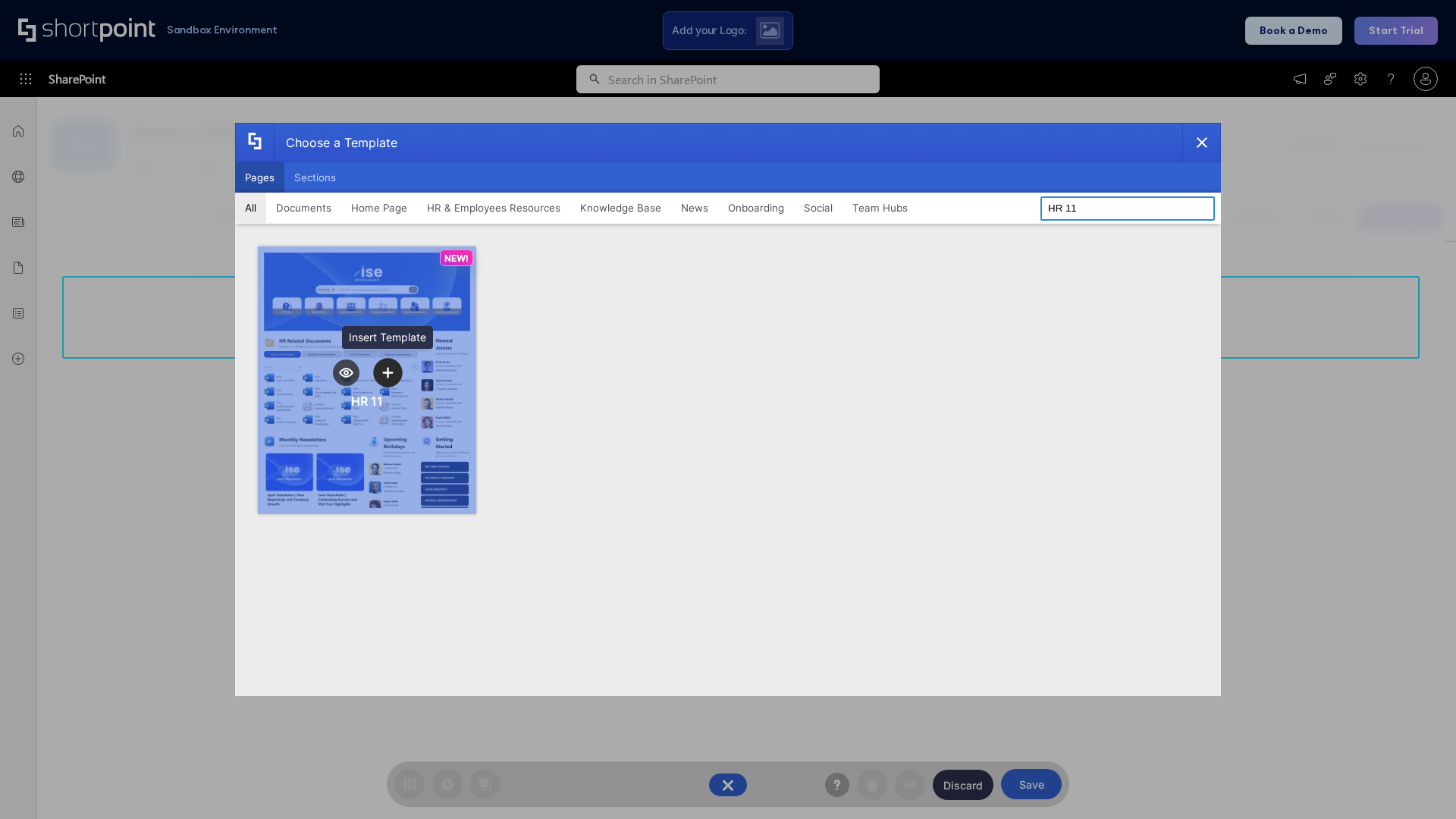 This screenshot has width=1456, height=819. What do you see at coordinates (1128, 208) in the screenshot?
I see `input: Search` at bounding box center [1128, 208].